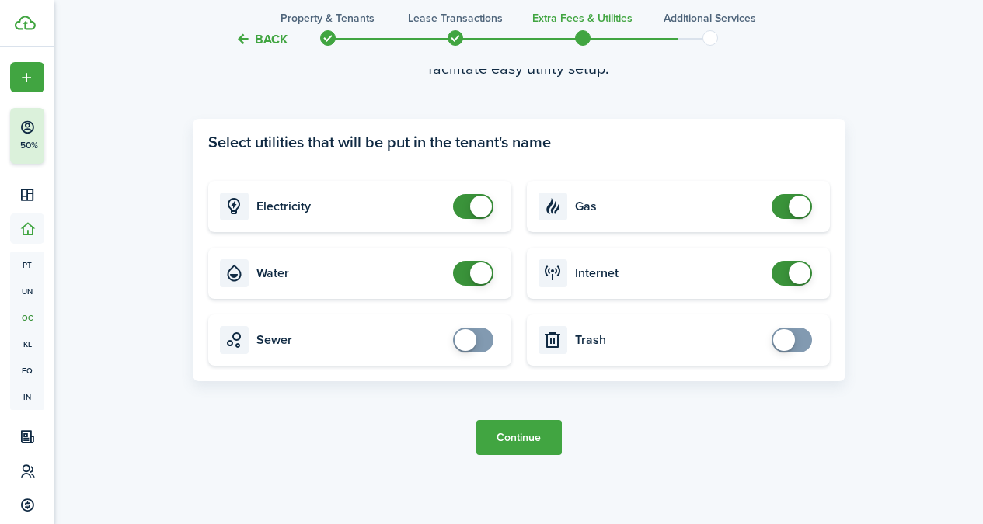  What do you see at coordinates (27, 344) in the screenshot?
I see `span: kl` at bounding box center [27, 344].